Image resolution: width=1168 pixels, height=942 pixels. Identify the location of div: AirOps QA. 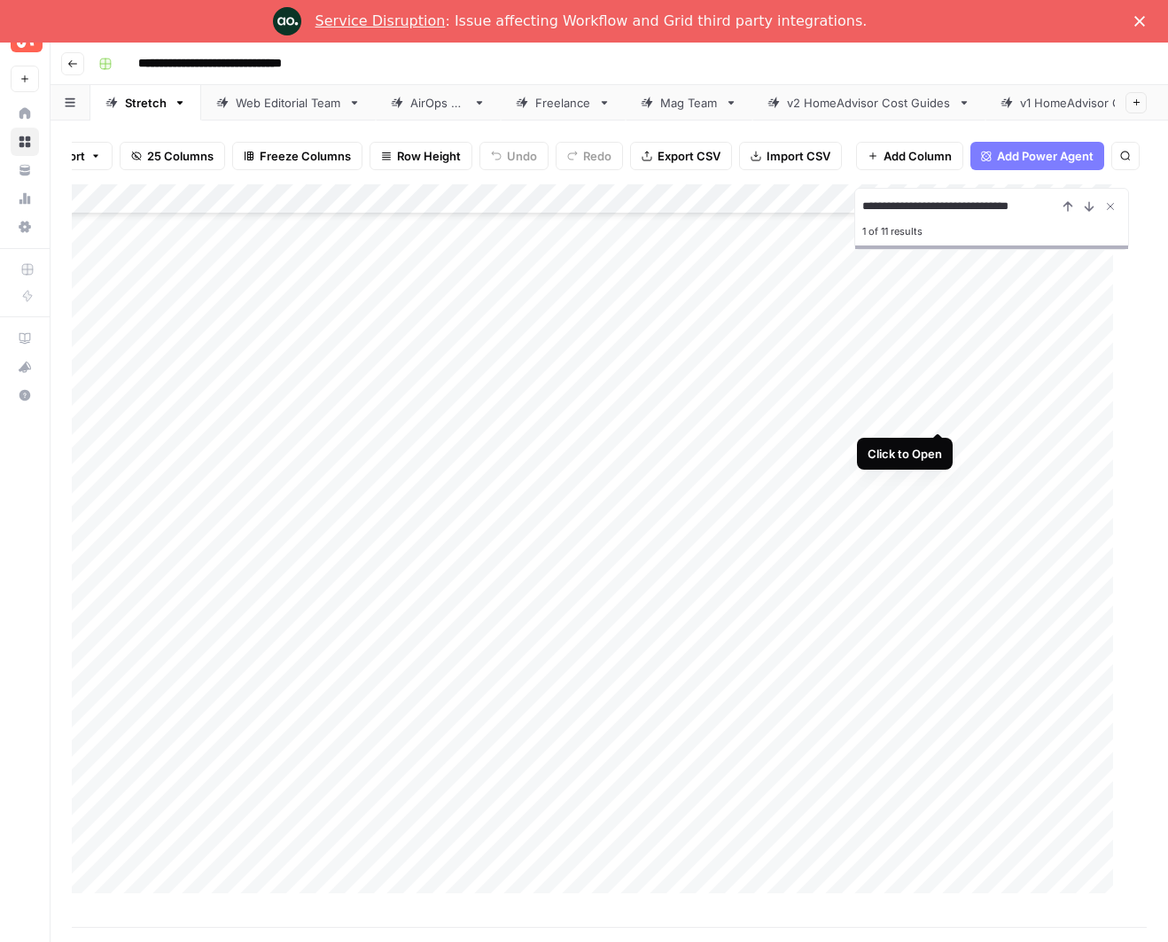
(438, 103).